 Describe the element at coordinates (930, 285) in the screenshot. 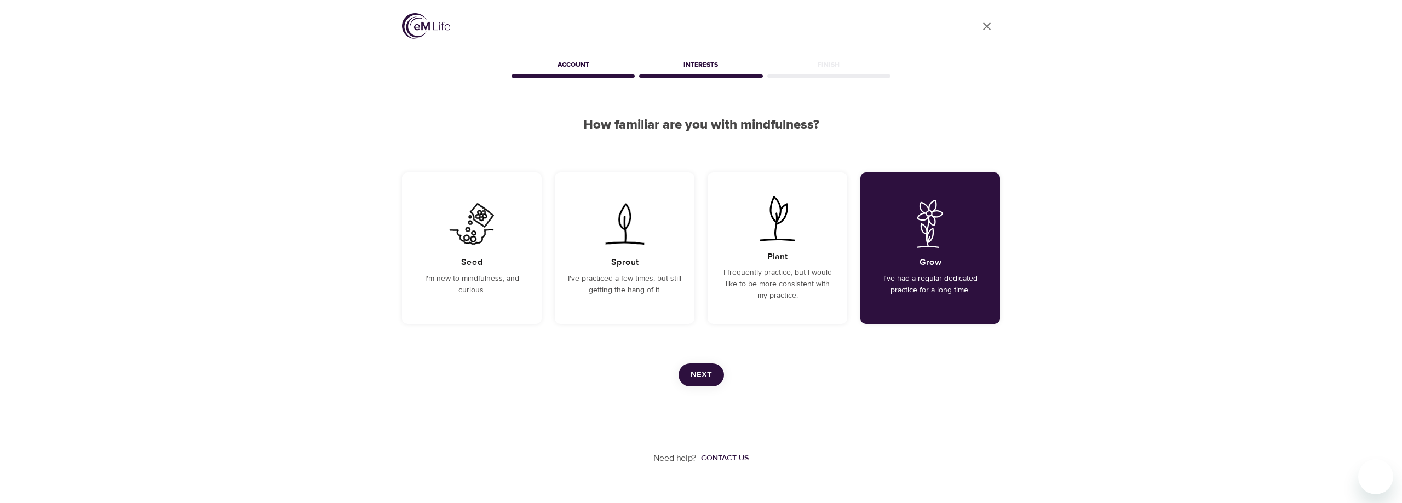

I see `p: I've had a regular dedicated practice for a long time.` at that location.